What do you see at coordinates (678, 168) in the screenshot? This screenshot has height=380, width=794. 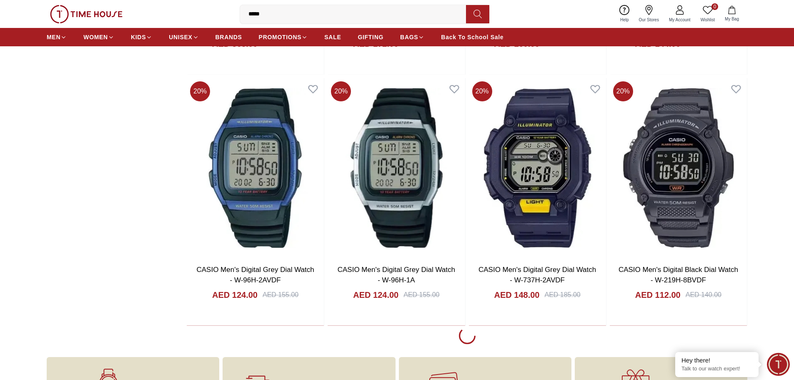 I see `img: CASIO Men's Digital Black Dial Watch - W-219H-8BVDF` at bounding box center [678, 168].